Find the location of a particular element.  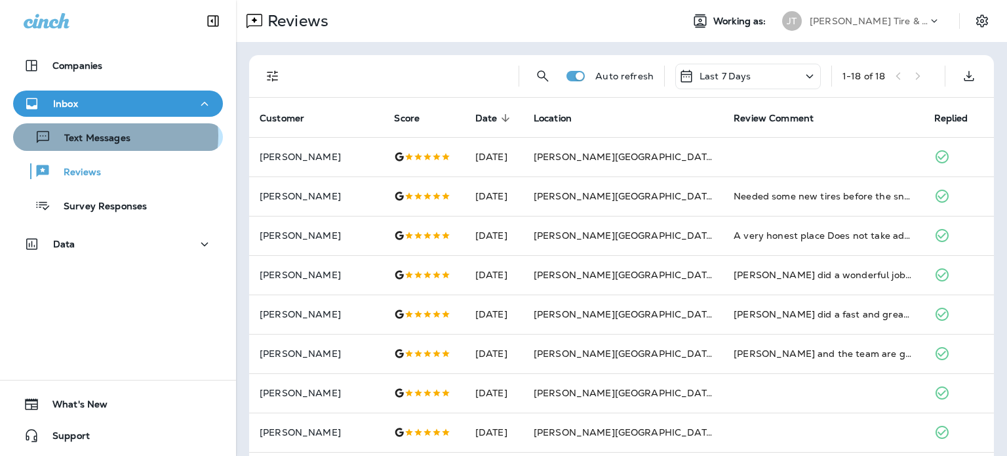

div: Bradley did a fast and great job on my oil change today is located at coordinates (823, 314).